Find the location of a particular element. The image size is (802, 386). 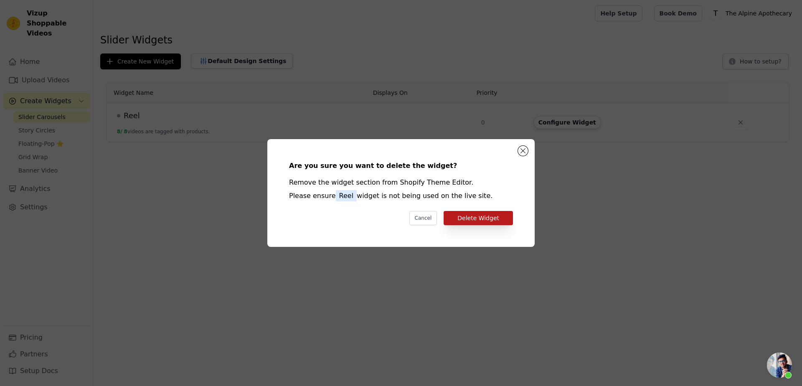

a: Open chat is located at coordinates (780, 365).